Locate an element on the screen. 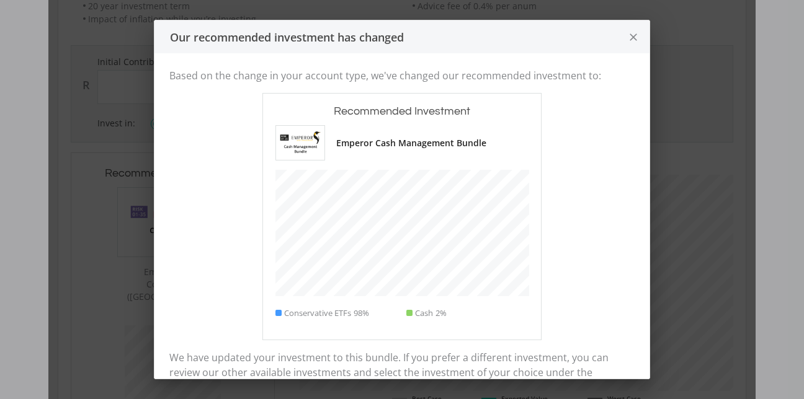 This screenshot has height=399, width=804. span: 98% is located at coordinates (361, 313).